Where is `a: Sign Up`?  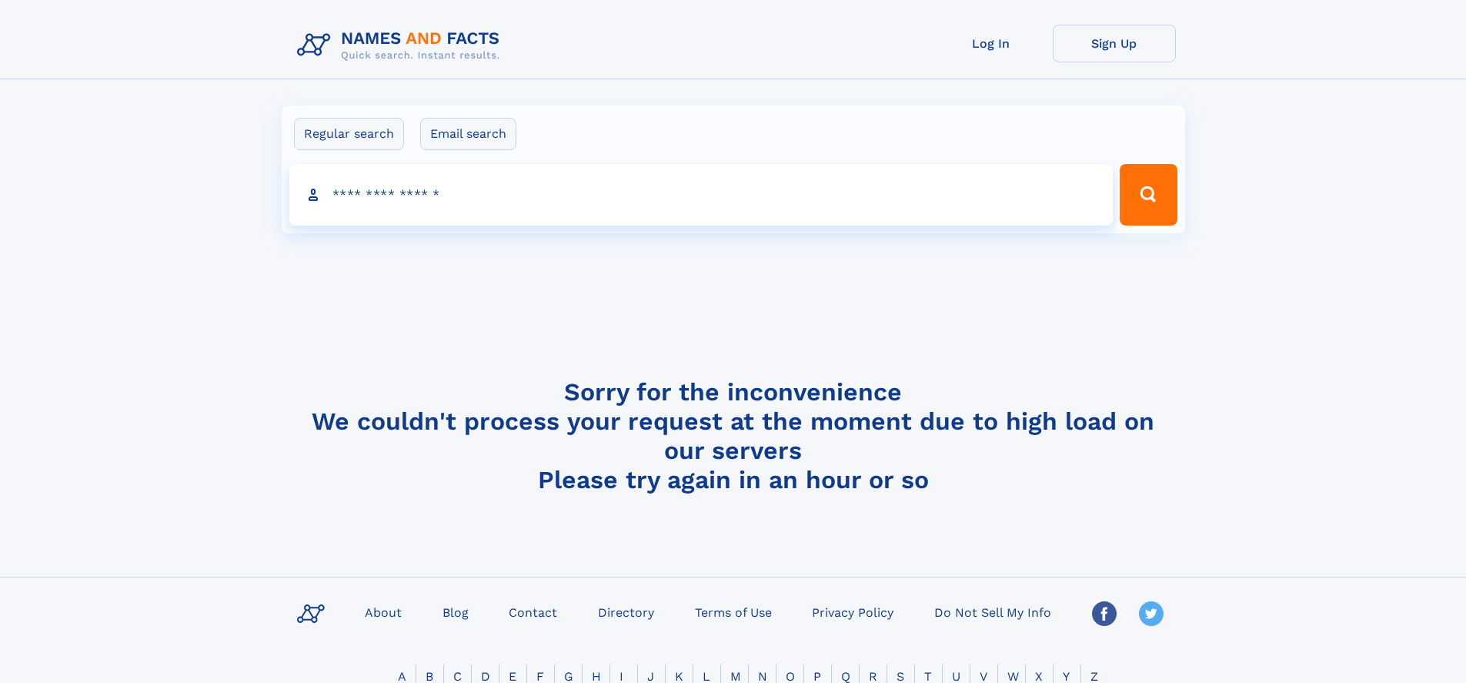
a: Sign Up is located at coordinates (1114, 43).